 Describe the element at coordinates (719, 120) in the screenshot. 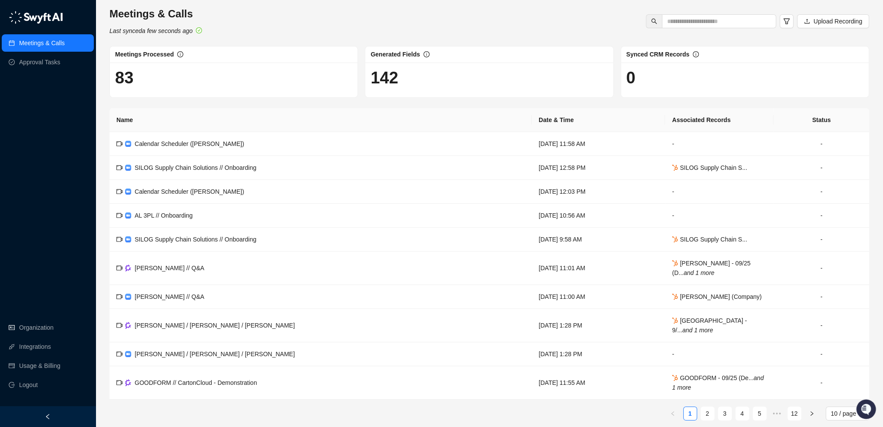

I see `th: Associated Records` at that location.